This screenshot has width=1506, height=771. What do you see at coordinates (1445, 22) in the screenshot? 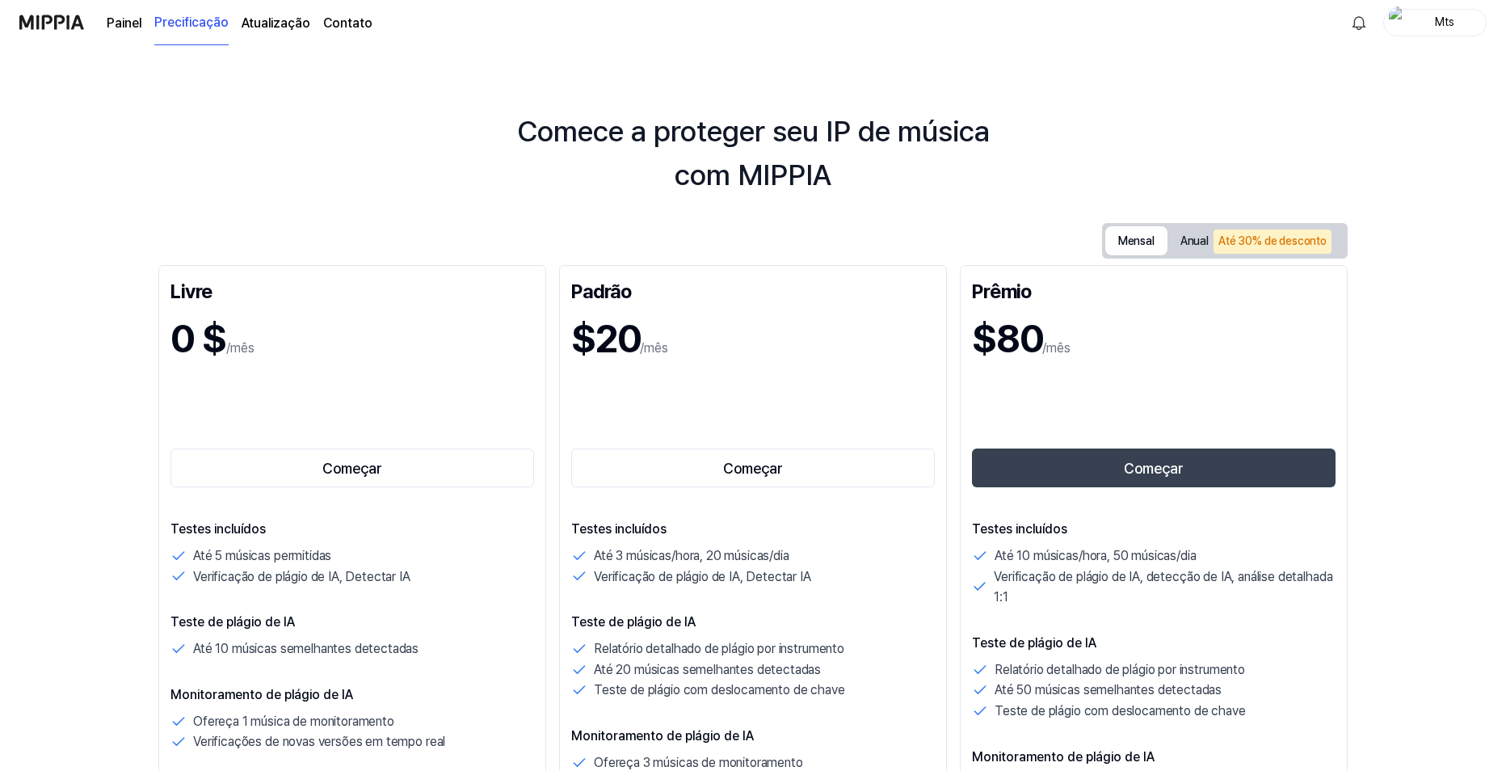
I see `div: Mts` at bounding box center [1445, 22].